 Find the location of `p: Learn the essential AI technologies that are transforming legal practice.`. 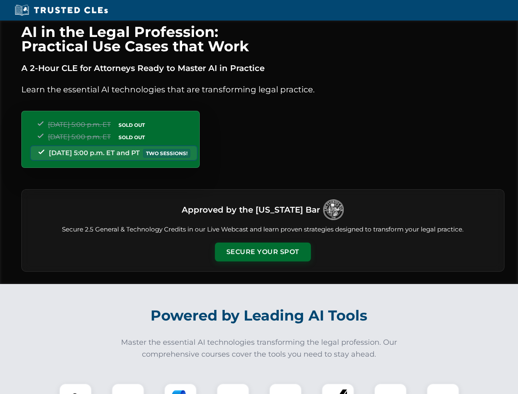

p: Learn the essential AI technologies that are transforming legal practice. is located at coordinates (263, 89).